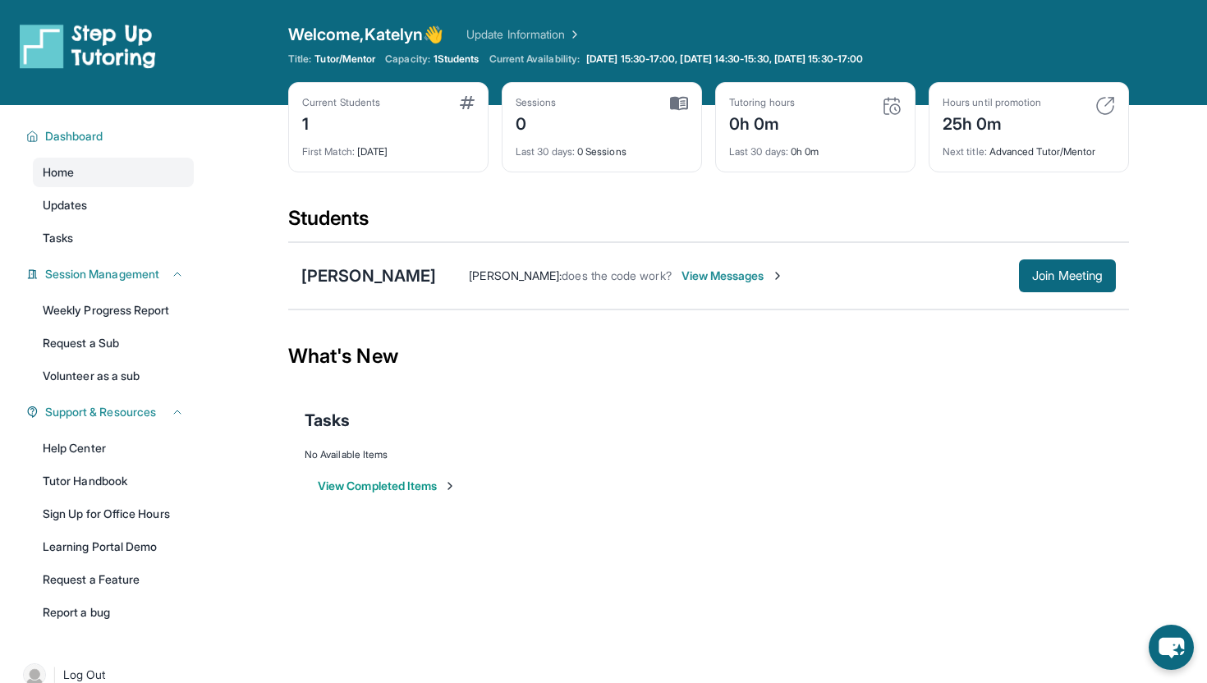 This screenshot has width=1207, height=683. What do you see at coordinates (365, 34) in the screenshot?
I see `span: Welcome, Katelyn 👋` at bounding box center [365, 34].